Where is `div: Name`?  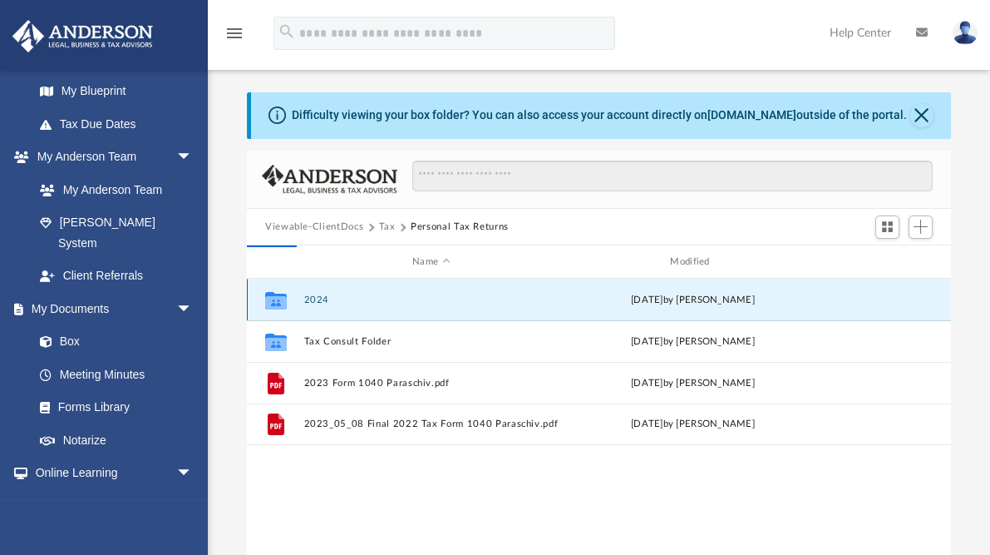 div: Name is located at coordinates (431, 262).